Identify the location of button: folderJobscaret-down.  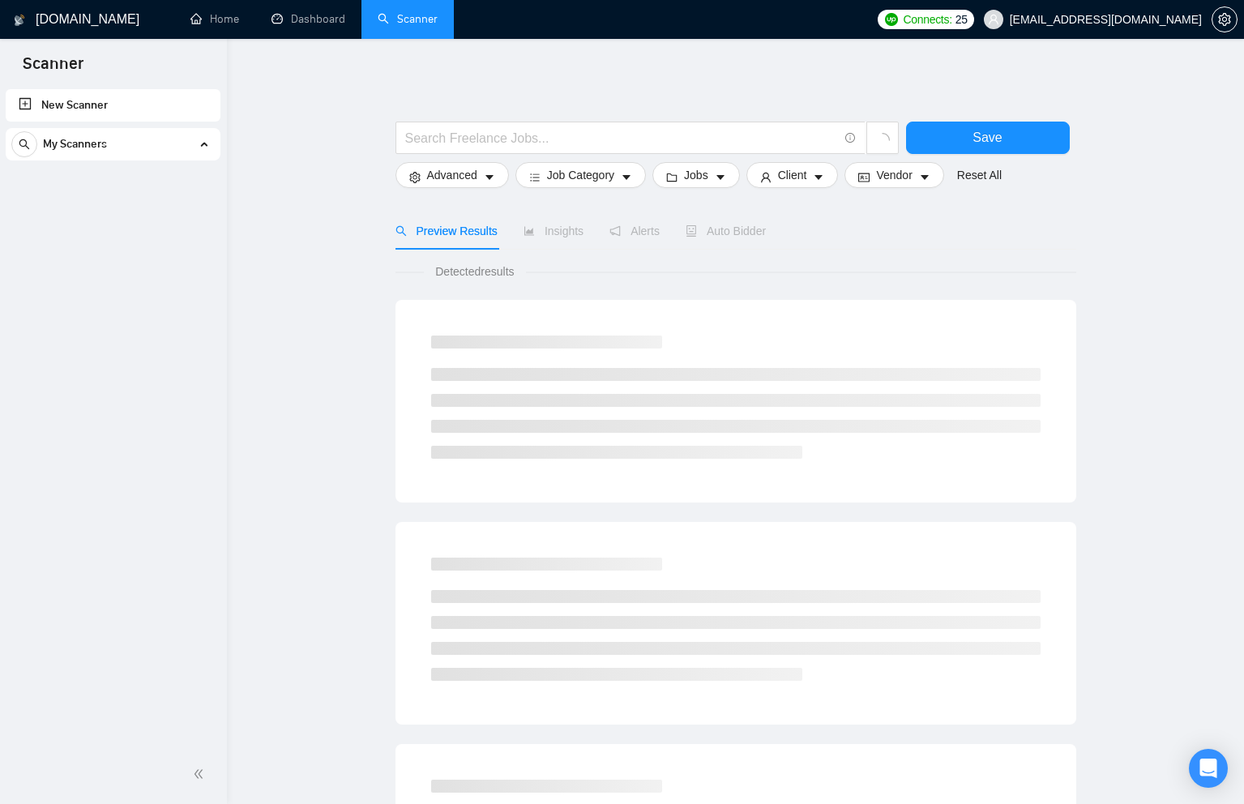
(696, 175).